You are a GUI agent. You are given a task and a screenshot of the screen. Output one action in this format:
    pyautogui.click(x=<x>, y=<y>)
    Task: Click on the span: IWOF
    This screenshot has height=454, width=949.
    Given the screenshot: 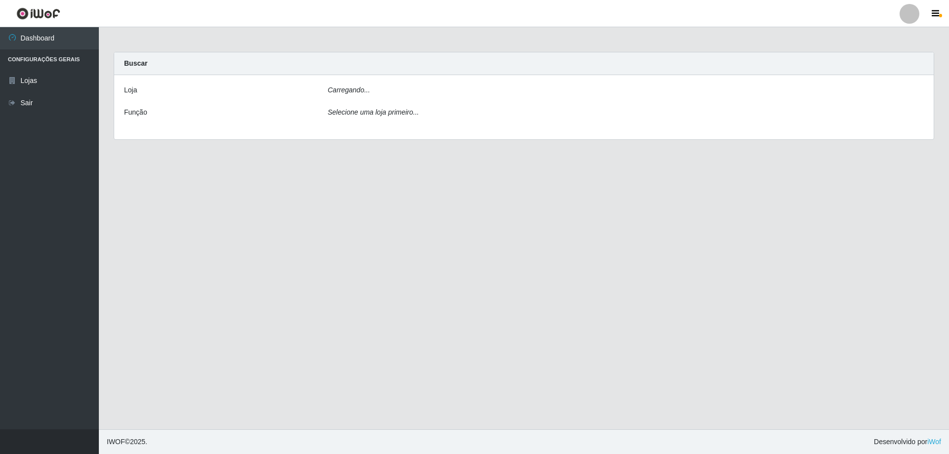 What is the action you would take?
    pyautogui.click(x=116, y=442)
    